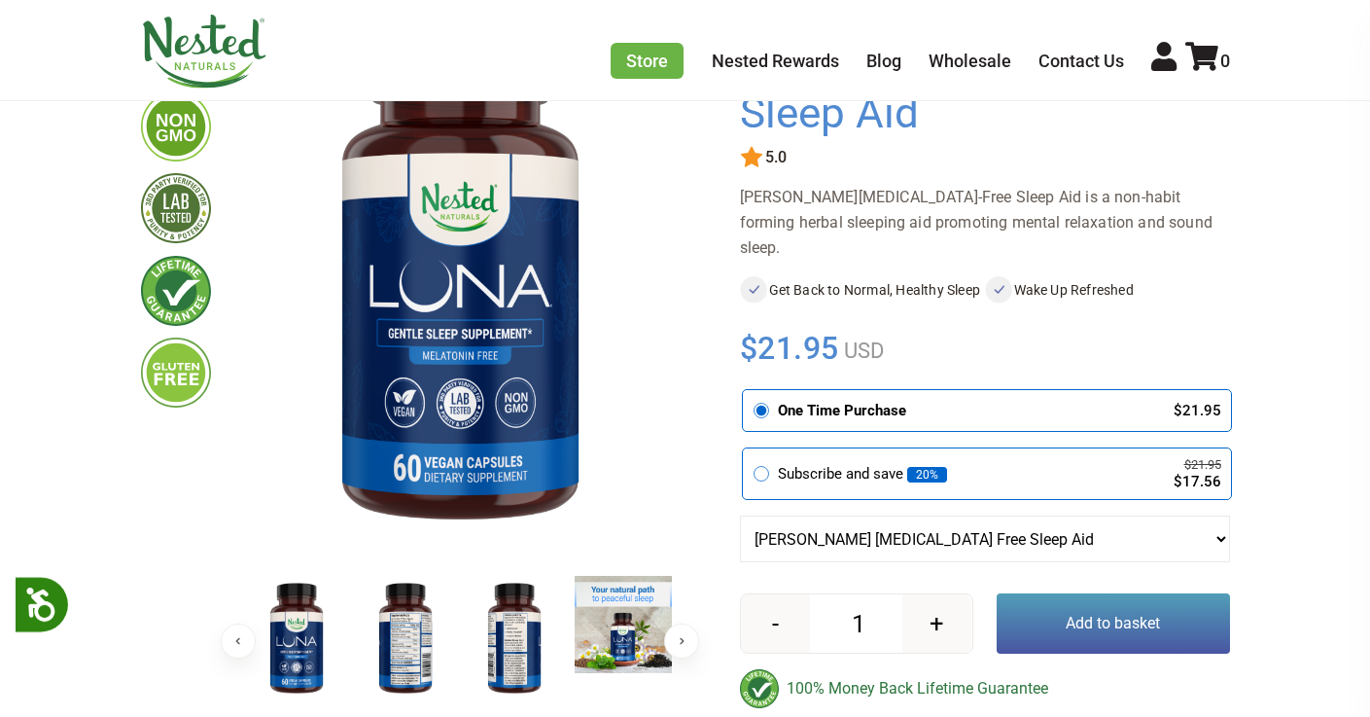 Image resolution: width=1370 pixels, height=717 pixels. What do you see at coordinates (862, 350) in the screenshot?
I see `span: USD` at bounding box center [862, 350].